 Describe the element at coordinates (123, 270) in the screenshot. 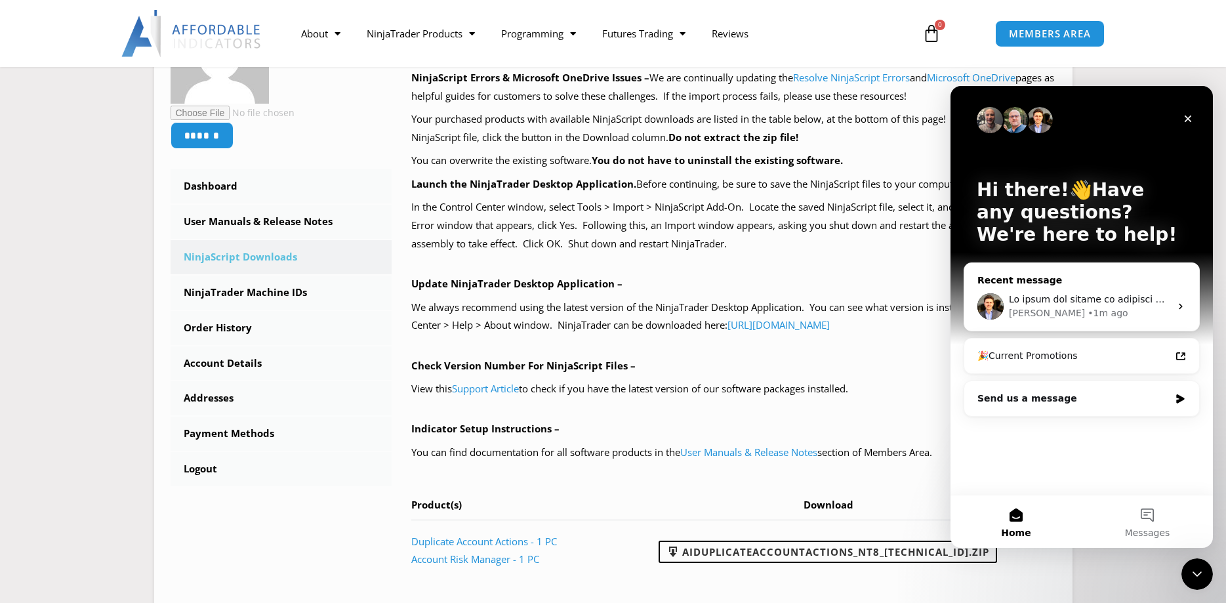

I see `div: 🎉Current Promotions` at that location.